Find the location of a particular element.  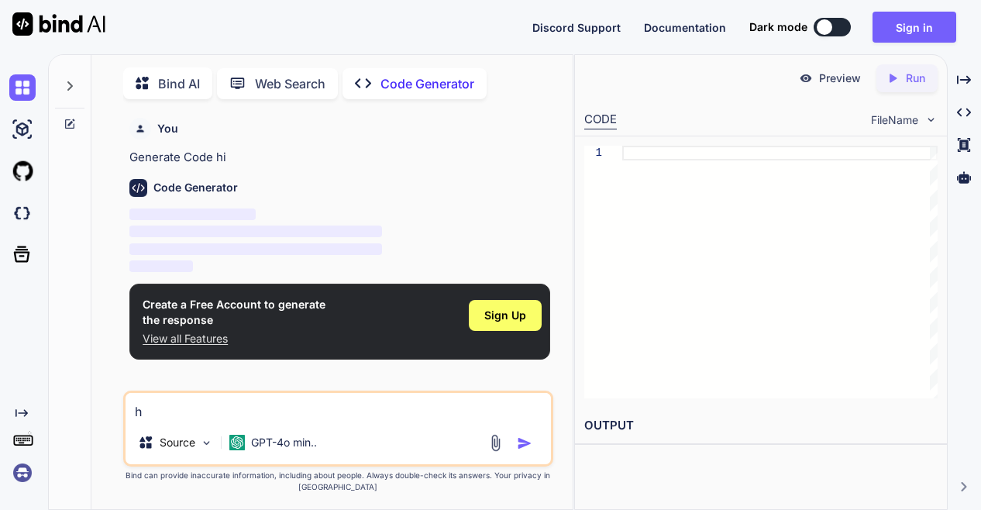

p: Run is located at coordinates (916, 78).